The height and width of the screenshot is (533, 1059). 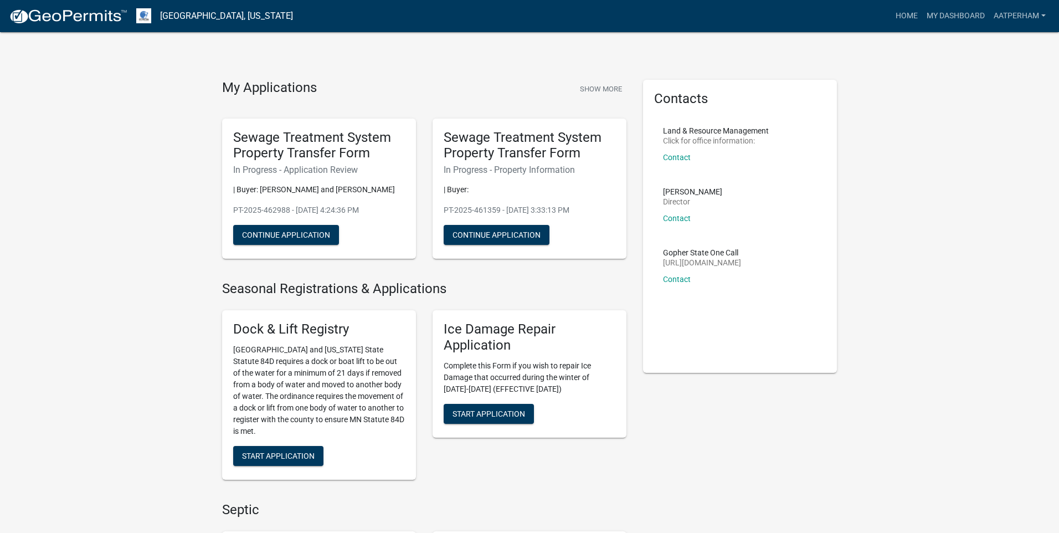 I want to click on a: Home, so click(x=907, y=16).